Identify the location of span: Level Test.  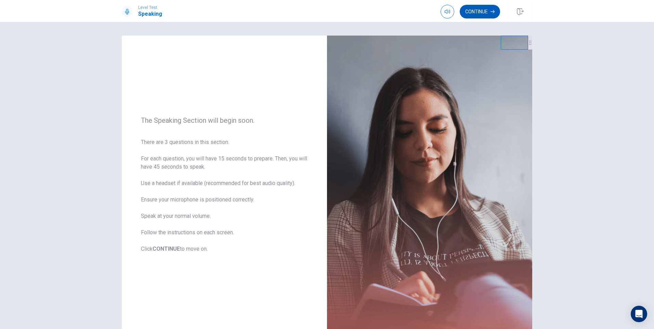
(150, 8).